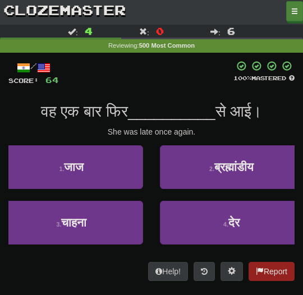 Image resolution: width=303 pixels, height=295 pixels. What do you see at coordinates (242, 78) in the screenshot?
I see `span: 100 %` at bounding box center [242, 78].